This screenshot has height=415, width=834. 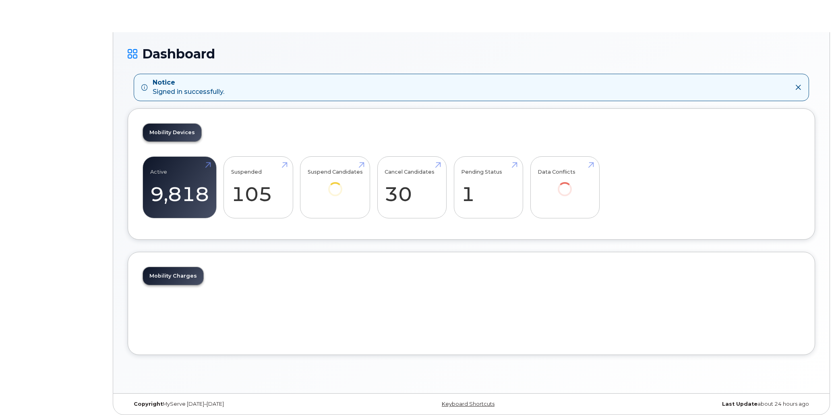 What do you see at coordinates (258, 187) in the screenshot?
I see `a: Suspended 105` at bounding box center [258, 187].